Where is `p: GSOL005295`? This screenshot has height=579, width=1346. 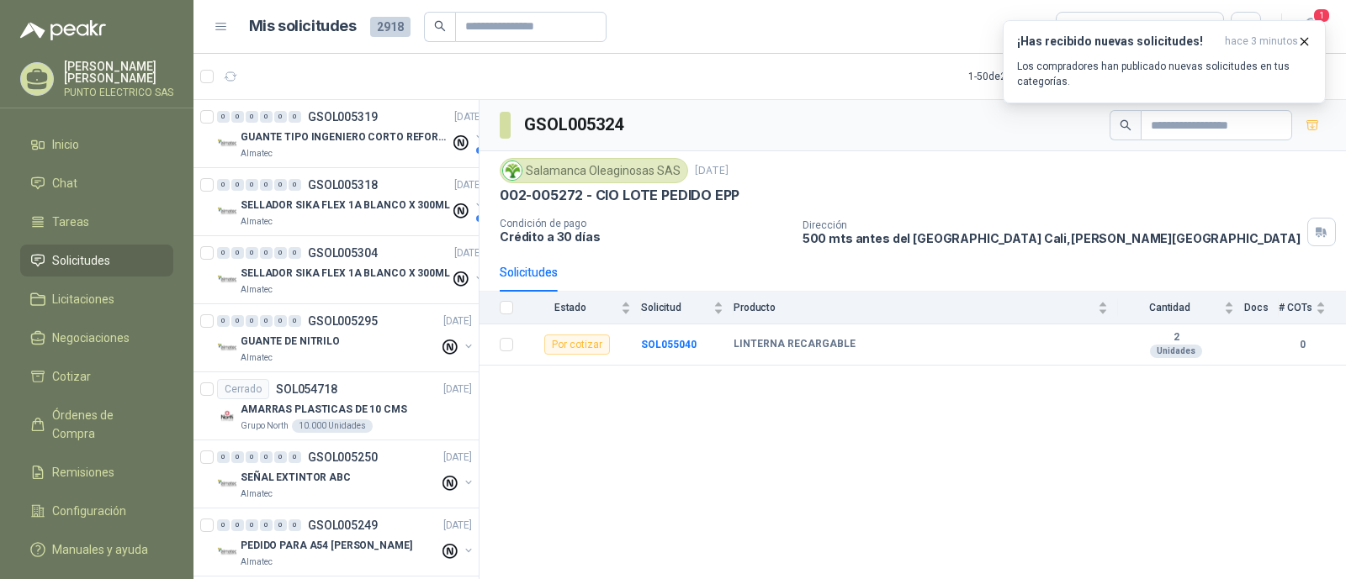 p: GSOL005295 is located at coordinates (342, 321).